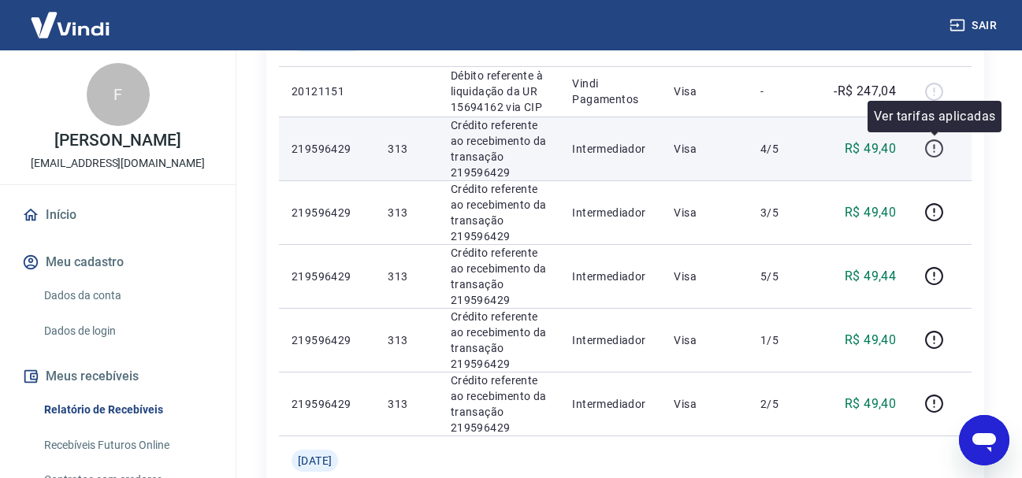 The height and width of the screenshot is (478, 1022). What do you see at coordinates (127, 445) in the screenshot?
I see `a: Recebíveis Futuros Online` at bounding box center [127, 445].